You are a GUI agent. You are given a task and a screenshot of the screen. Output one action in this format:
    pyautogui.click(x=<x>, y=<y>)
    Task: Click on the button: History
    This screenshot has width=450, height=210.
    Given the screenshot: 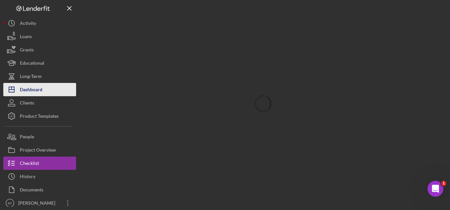 What is the action you would take?
    pyautogui.click(x=40, y=176)
    